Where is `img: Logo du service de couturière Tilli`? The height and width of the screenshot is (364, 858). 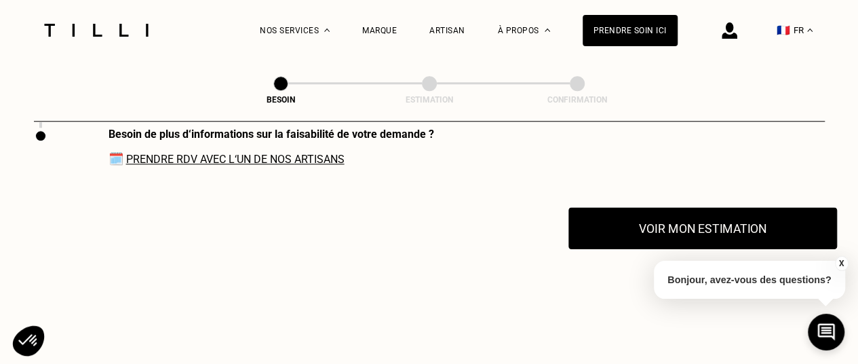 img: Logo du service de couturière Tilli is located at coordinates (96, 30).